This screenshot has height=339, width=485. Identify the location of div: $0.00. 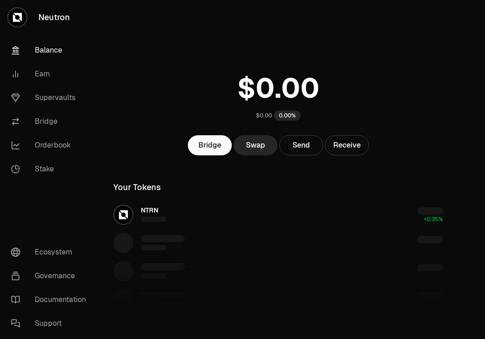
(264, 116).